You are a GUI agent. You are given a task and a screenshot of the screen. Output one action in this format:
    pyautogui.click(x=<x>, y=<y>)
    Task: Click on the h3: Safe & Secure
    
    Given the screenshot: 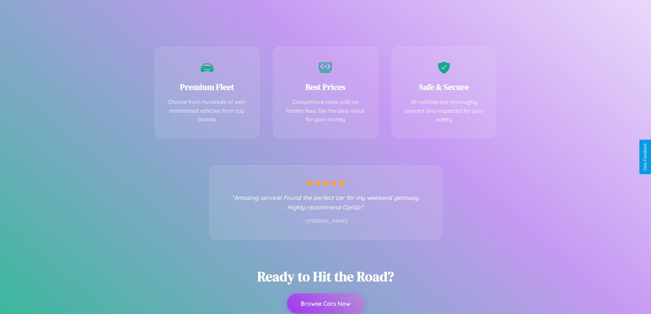 What is the action you would take?
    pyautogui.click(x=444, y=87)
    